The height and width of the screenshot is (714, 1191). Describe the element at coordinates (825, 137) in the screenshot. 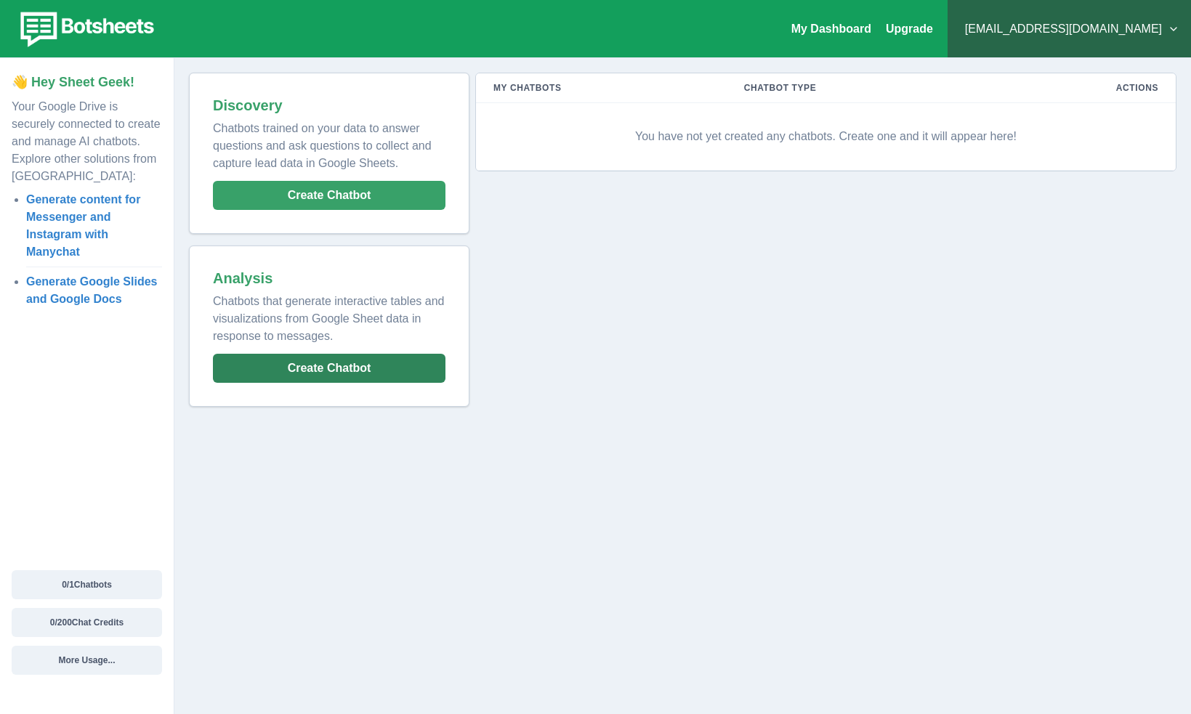

I see `p: You have not yet created any chatbots. Create one and it will appear here!` at that location.